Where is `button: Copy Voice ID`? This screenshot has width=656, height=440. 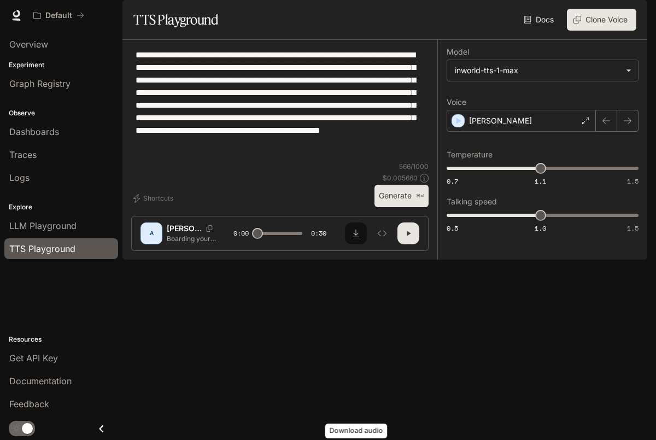
button: Copy Voice ID is located at coordinates (209, 228).